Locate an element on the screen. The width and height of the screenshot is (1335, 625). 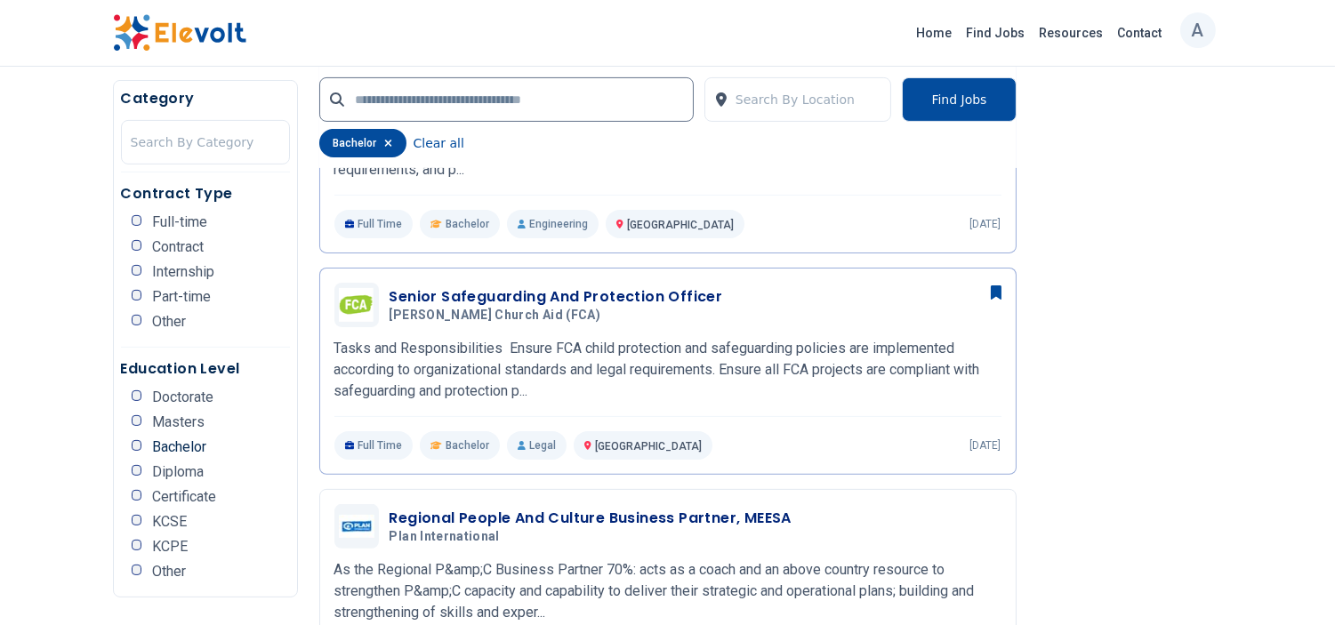
img: Finn Church Aid (FCA) is located at coordinates (357, 305).